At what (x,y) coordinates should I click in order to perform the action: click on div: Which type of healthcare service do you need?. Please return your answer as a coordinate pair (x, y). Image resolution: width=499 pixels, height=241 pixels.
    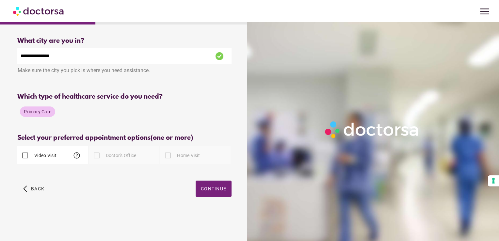
    Looking at the image, I should click on (125, 97).